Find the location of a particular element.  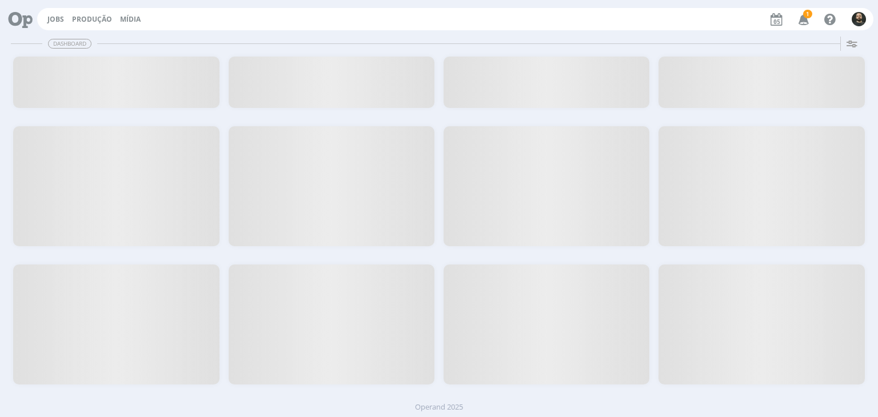

a: Jobs is located at coordinates (55, 19).